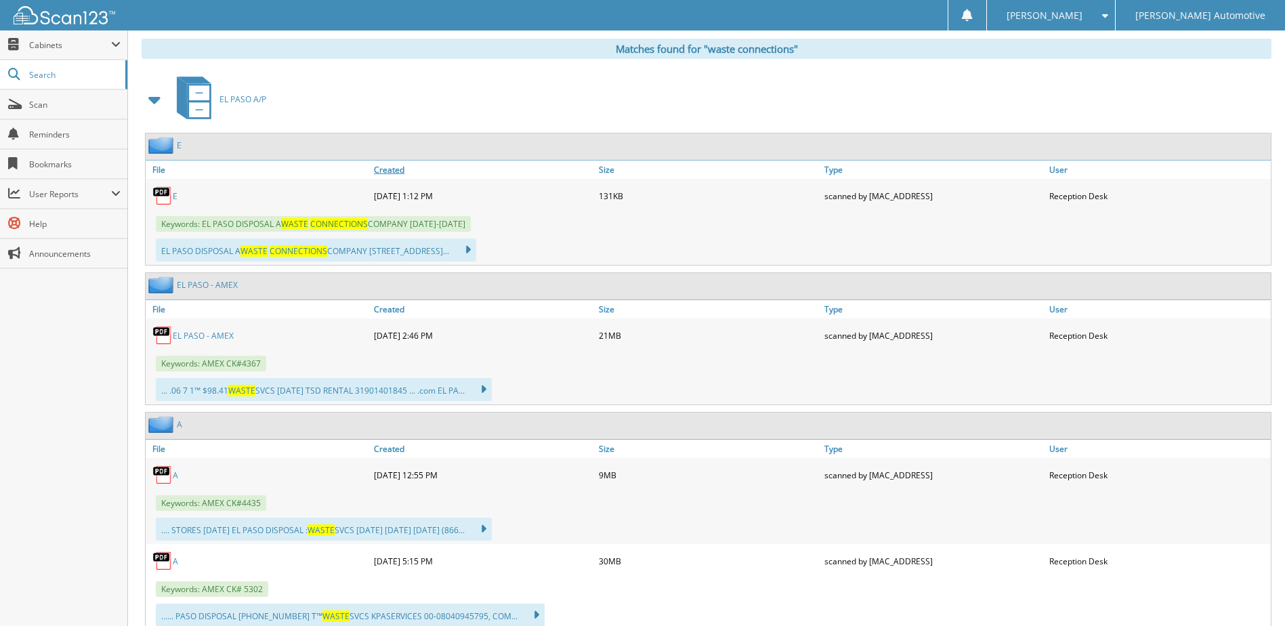 This screenshot has height=626, width=1285. I want to click on span: Keywords: AMEX CK#4367, so click(211, 363).